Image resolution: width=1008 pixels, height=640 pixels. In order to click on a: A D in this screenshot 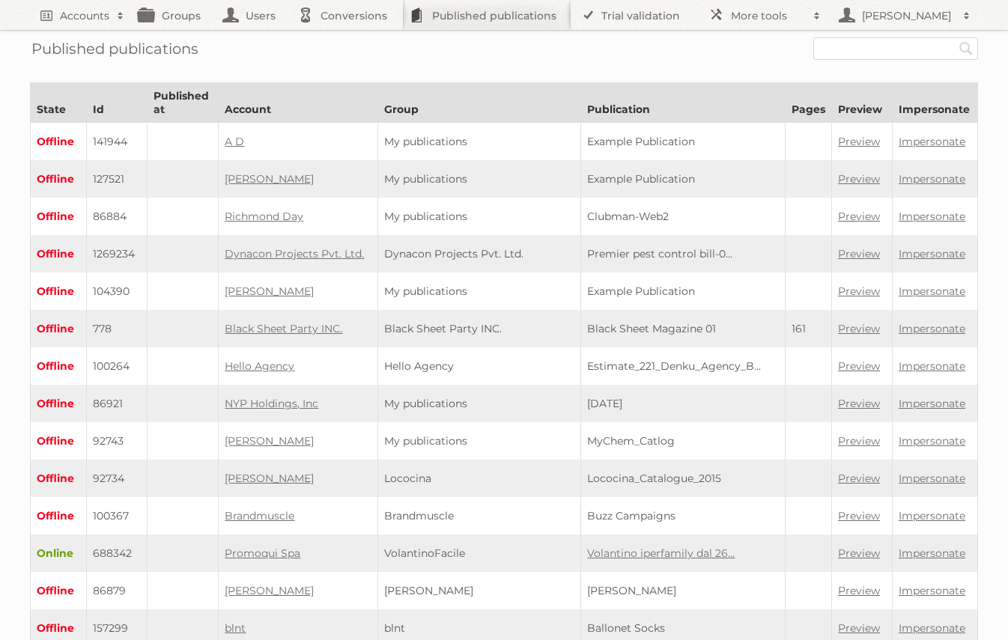, I will do `click(234, 142)`.